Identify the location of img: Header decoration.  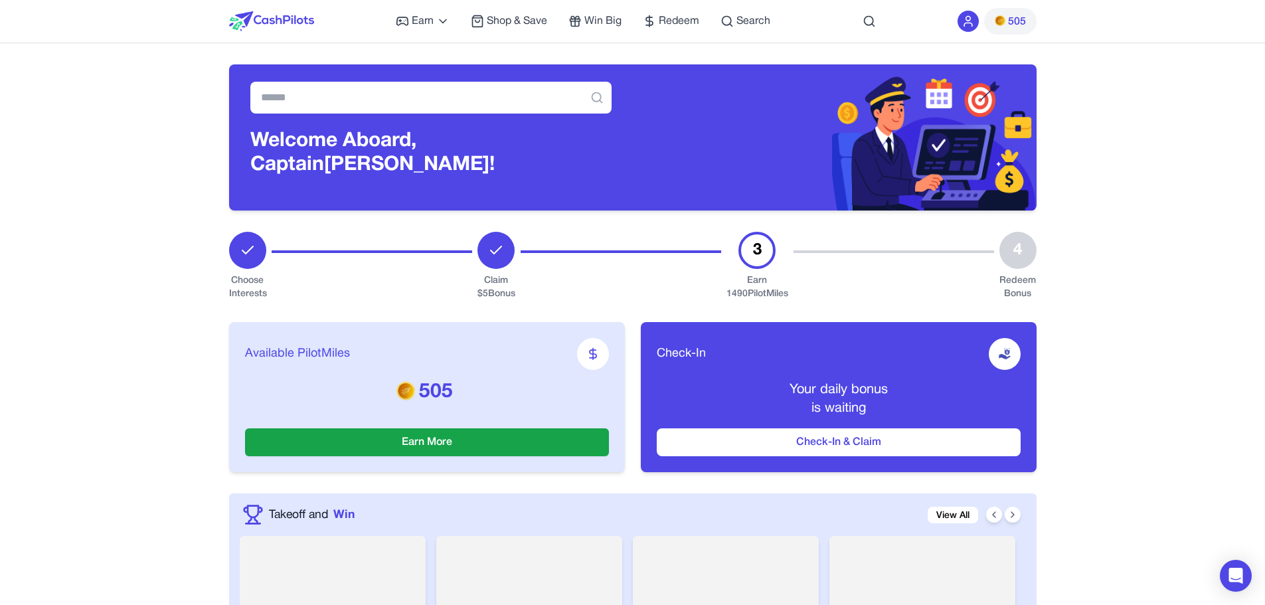
(835, 137).